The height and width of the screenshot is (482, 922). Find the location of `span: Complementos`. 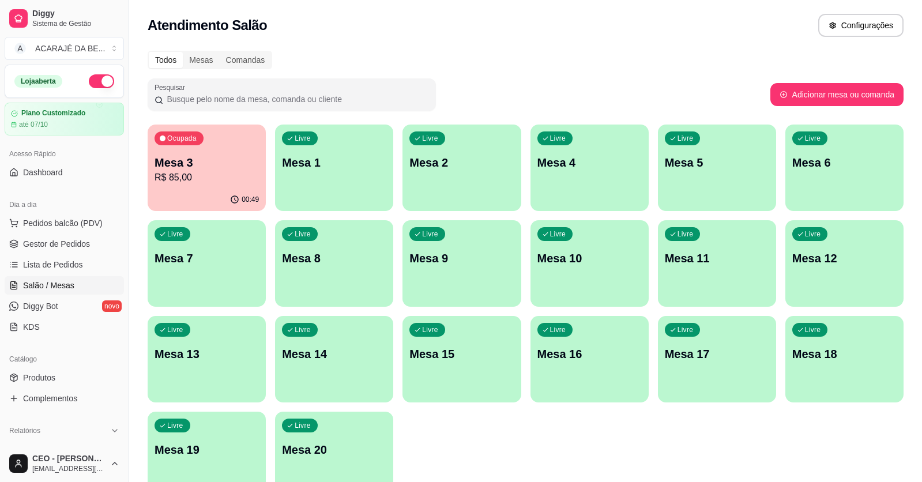

span: Complementos is located at coordinates (50, 398).